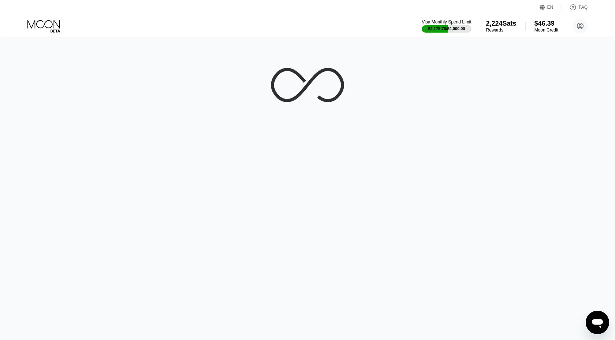 The height and width of the screenshot is (340, 615). I want to click on div: Moon Credit, so click(546, 30).